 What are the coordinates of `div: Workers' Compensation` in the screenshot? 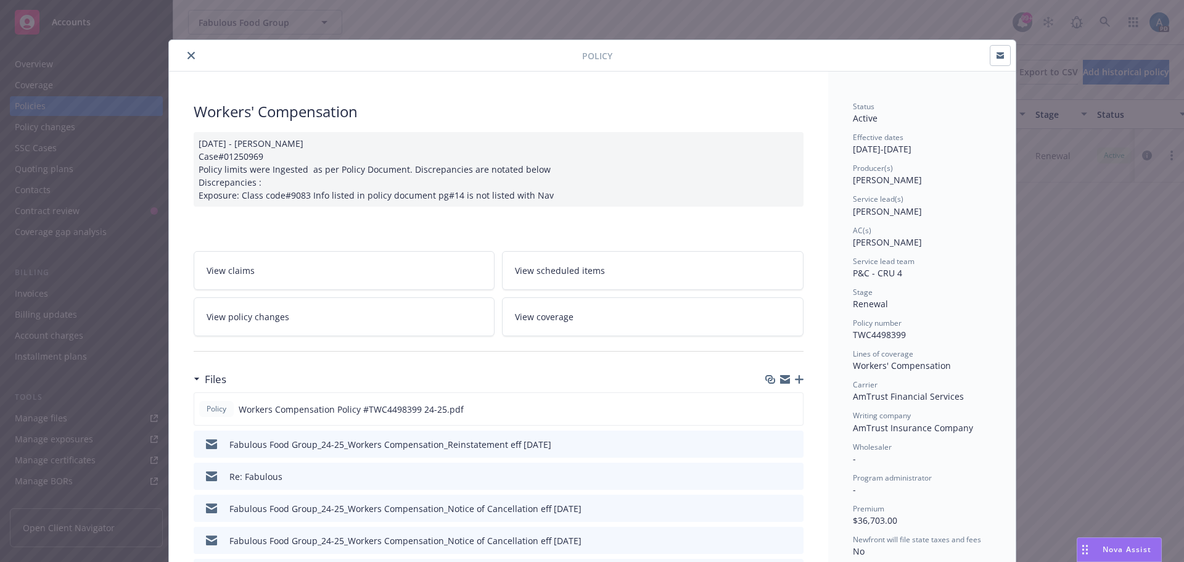 It's located at (498, 112).